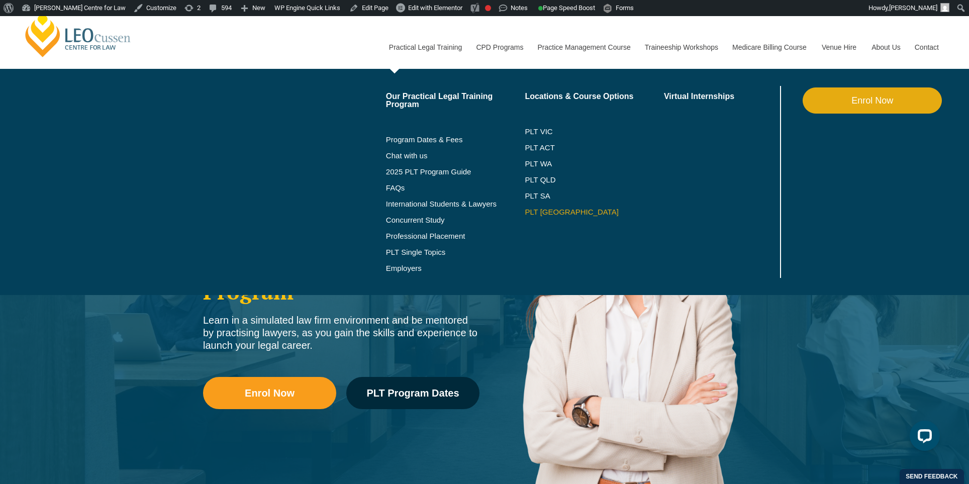 Image resolution: width=969 pixels, height=484 pixels. What do you see at coordinates (435, 8) in the screenshot?
I see `span: Edit with Elementor` at bounding box center [435, 8].